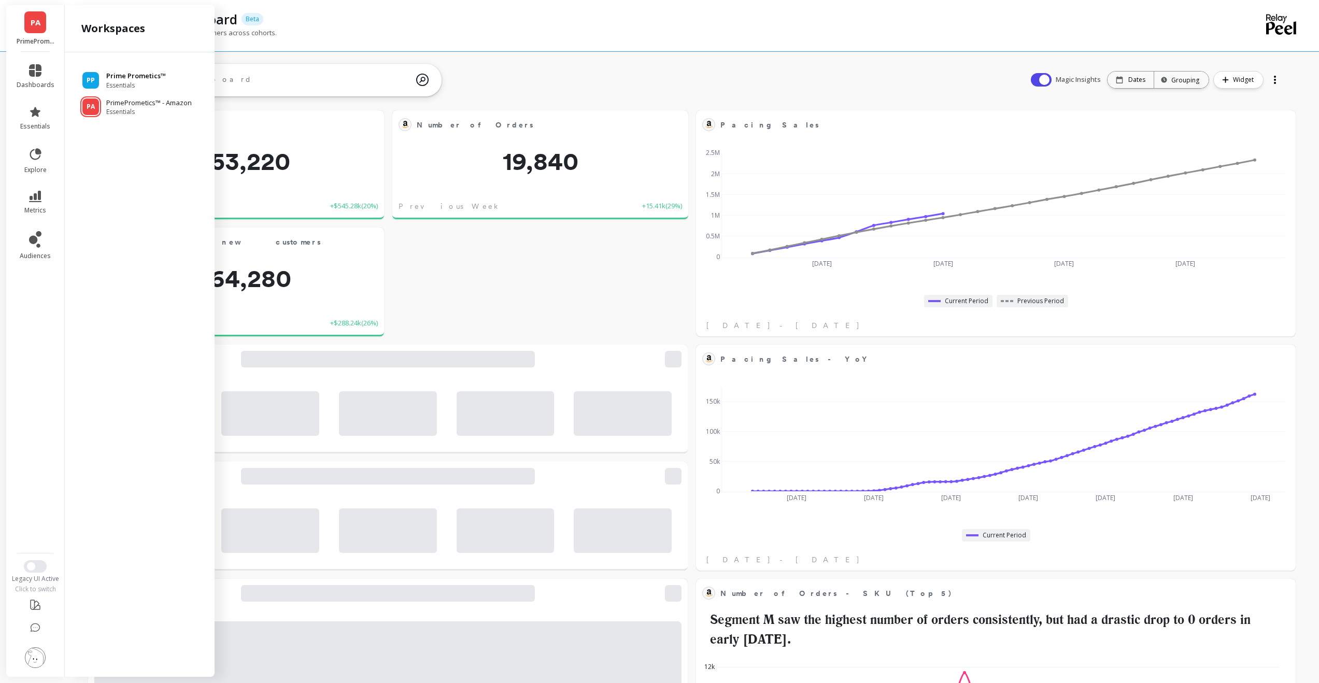 The image size is (1319, 683). What do you see at coordinates (35, 579) in the screenshot?
I see `div: Legacy UI Active` at bounding box center [35, 579].